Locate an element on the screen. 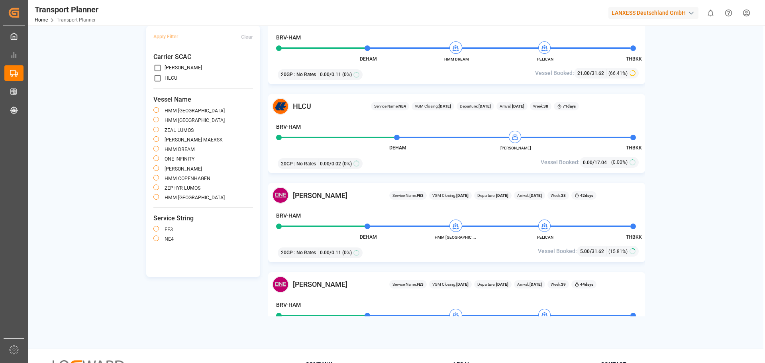  b: 42 days is located at coordinates (586, 195).